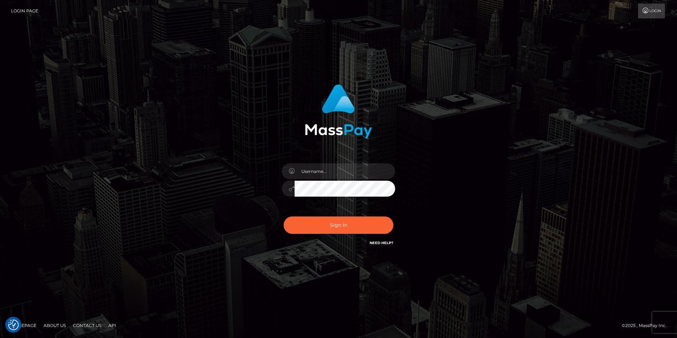 Image resolution: width=677 pixels, height=338 pixels. I want to click on a: Need Help?, so click(381, 243).